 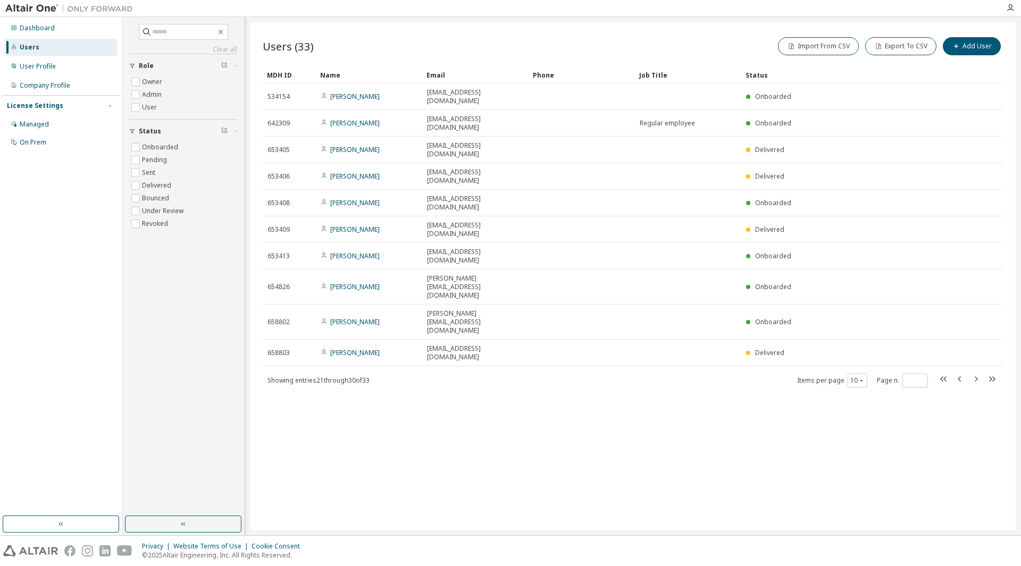 What do you see at coordinates (37, 28) in the screenshot?
I see `div: Dashboard` at bounding box center [37, 28].